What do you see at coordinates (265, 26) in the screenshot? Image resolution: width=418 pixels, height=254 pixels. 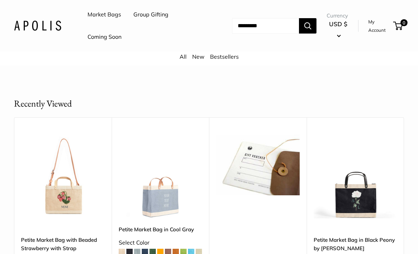 I see `input: Search...` at bounding box center [265, 26].